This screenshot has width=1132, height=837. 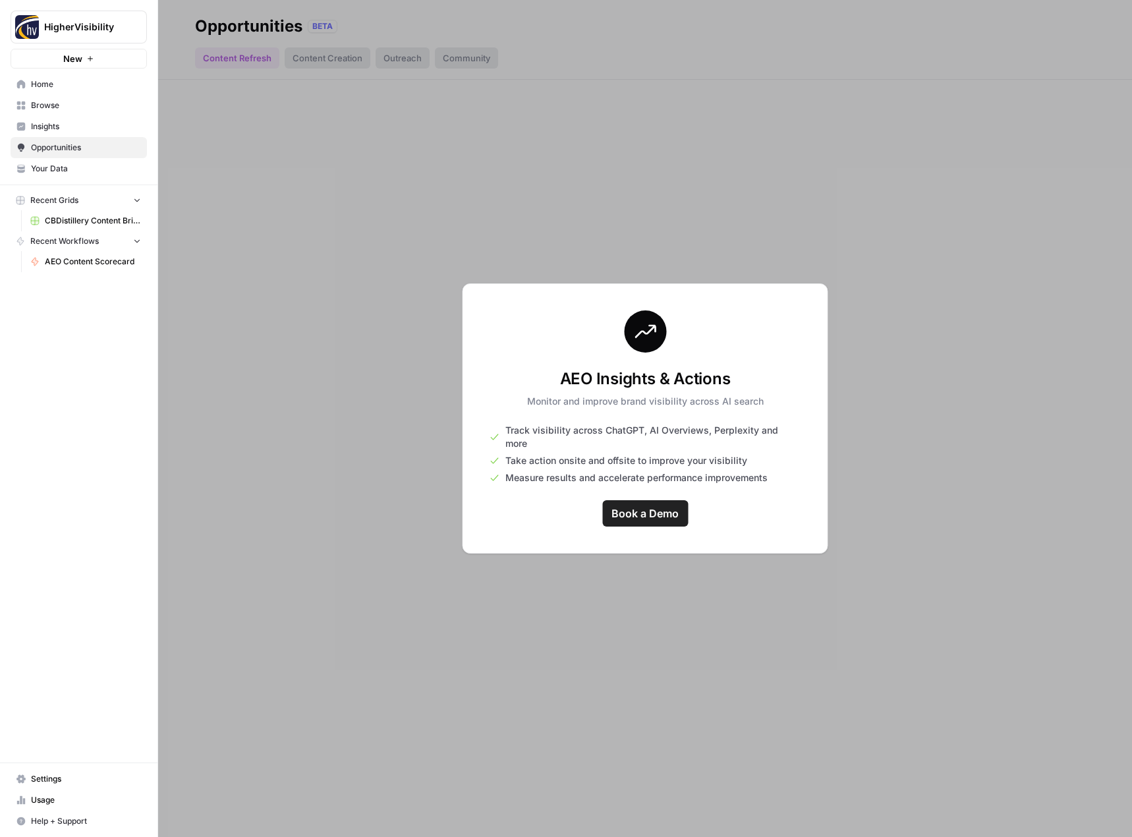 What do you see at coordinates (86, 221) in the screenshot?
I see `a: CBDistillery Content Briefs` at bounding box center [86, 221].